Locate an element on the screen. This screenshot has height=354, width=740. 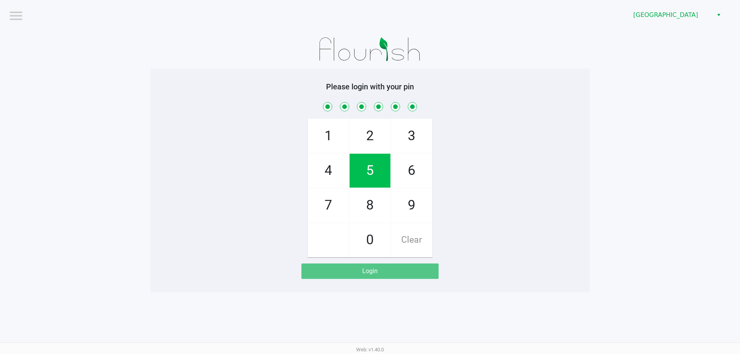
h5: Please login with your pin is located at coordinates (370, 87).